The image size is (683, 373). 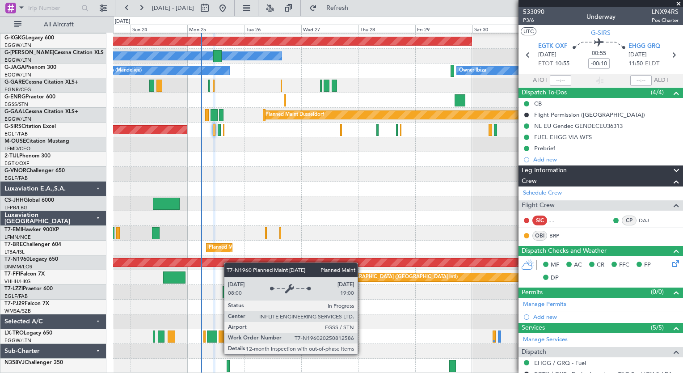 What do you see at coordinates (534, 352) in the screenshot?
I see `span: Dispatch` at bounding box center [534, 352].